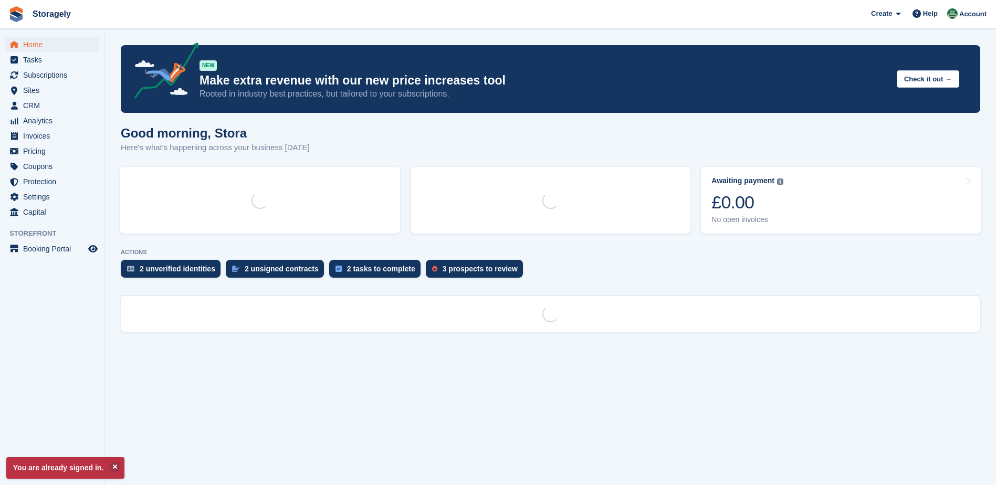 The width and height of the screenshot is (996, 485). What do you see at coordinates (131, 269) in the screenshot?
I see `img: verify_identity-adf6edd0f0f0b5bbfe63781bf79b02c33cf7c696d77639b501bdc392416b5a36.svg` at bounding box center [131, 269].